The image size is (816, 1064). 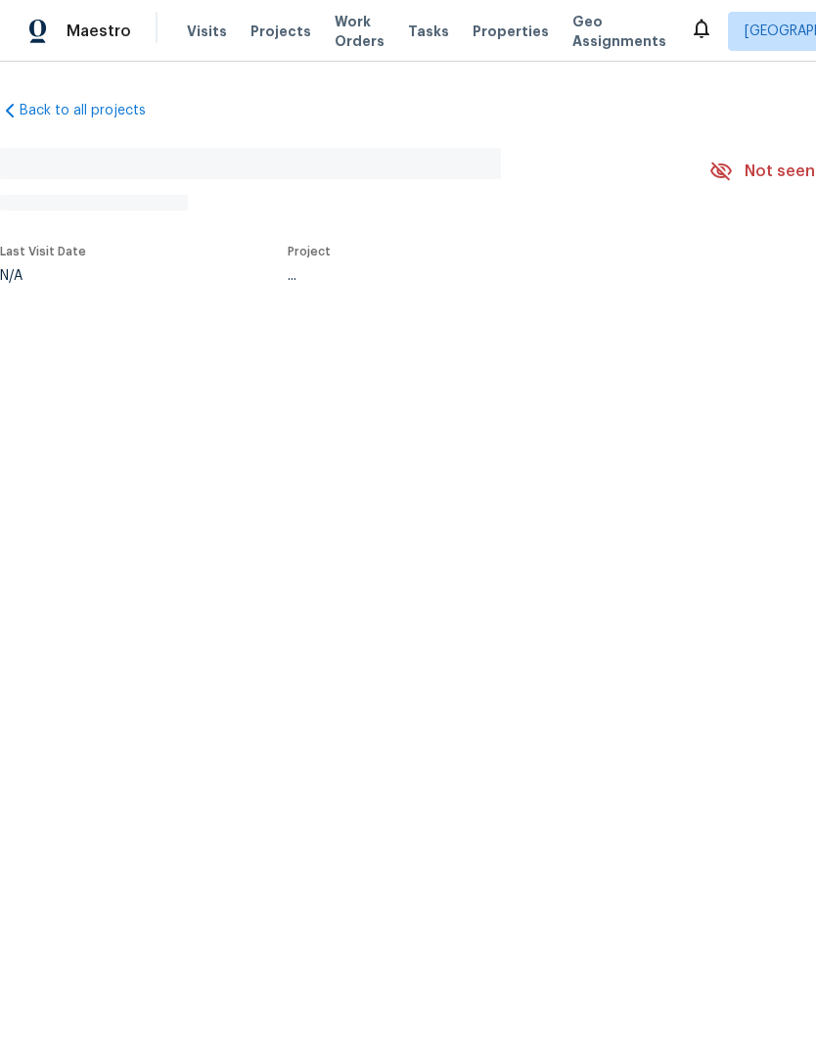 What do you see at coordinates (620, 31) in the screenshot?
I see `span: Geo Assignments` at bounding box center [620, 31].